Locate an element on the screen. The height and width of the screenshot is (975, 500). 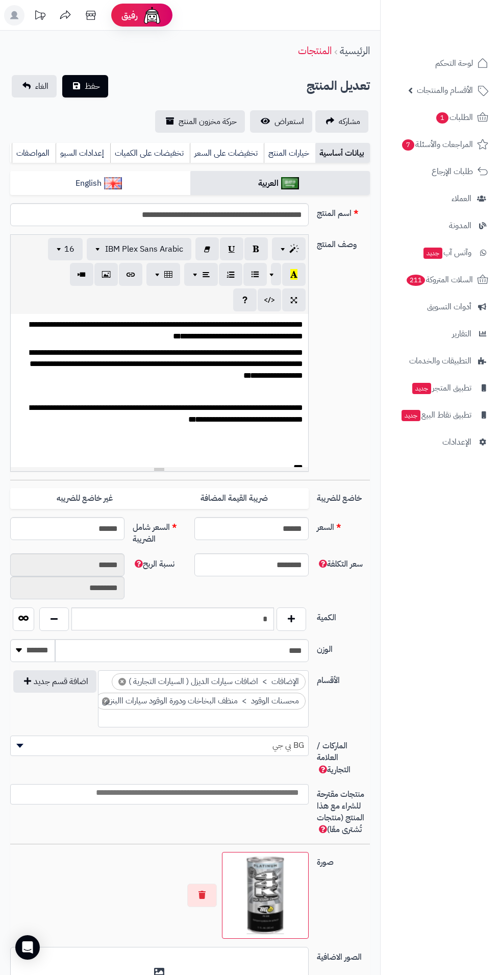
span: الطلبات is located at coordinates (454, 117).